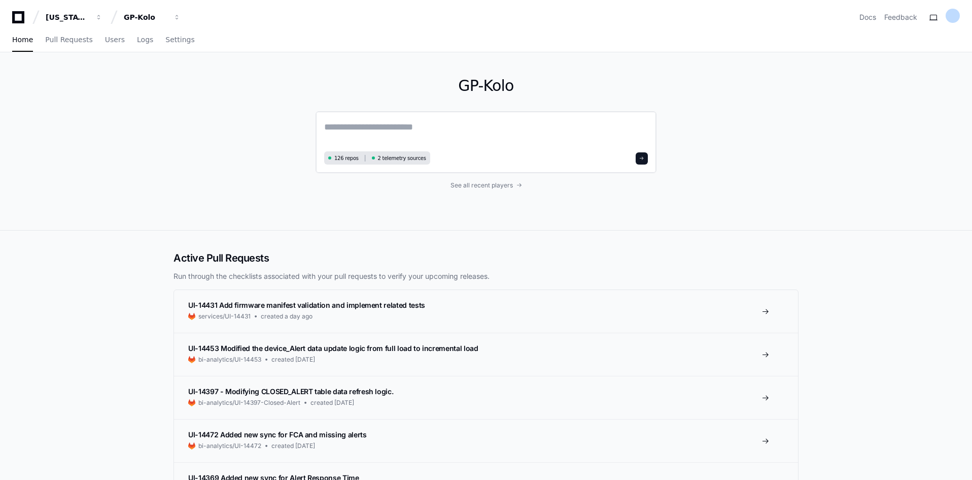 The image size is (972, 480). What do you see at coordinates (22, 40) in the screenshot?
I see `span: Home` at bounding box center [22, 40].